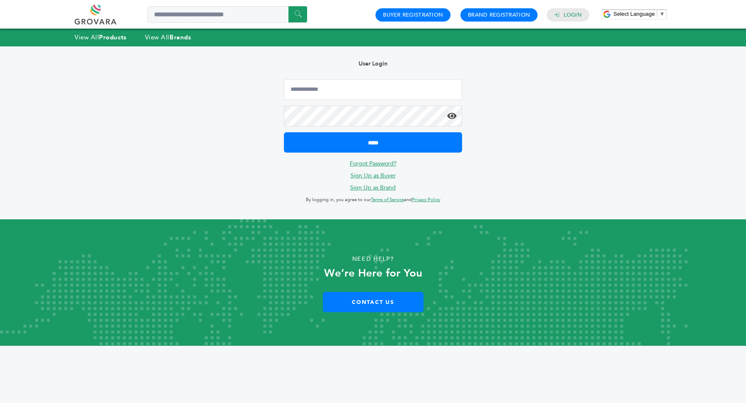 This screenshot has width=746, height=403. I want to click on a: Login, so click(573, 15).